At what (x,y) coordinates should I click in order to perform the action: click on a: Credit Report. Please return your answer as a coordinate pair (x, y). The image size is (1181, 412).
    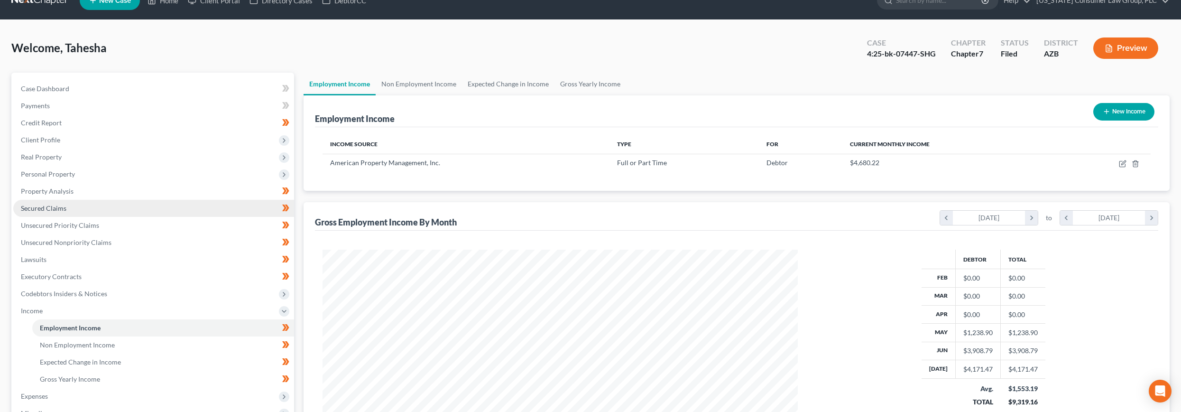
    Looking at the image, I should click on (154, 123).